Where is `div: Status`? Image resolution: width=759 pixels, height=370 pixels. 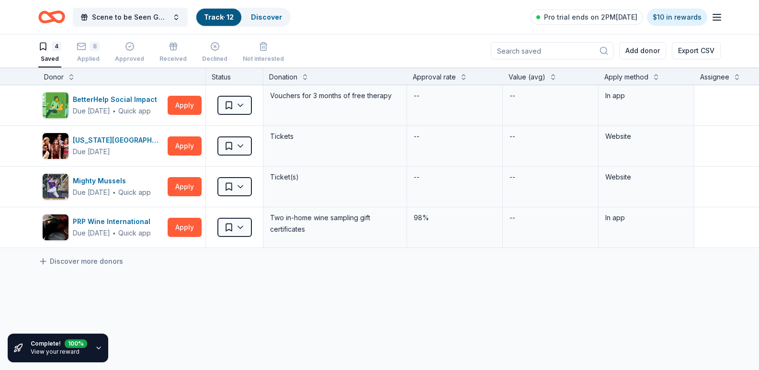
div: Status is located at coordinates (235, 76).